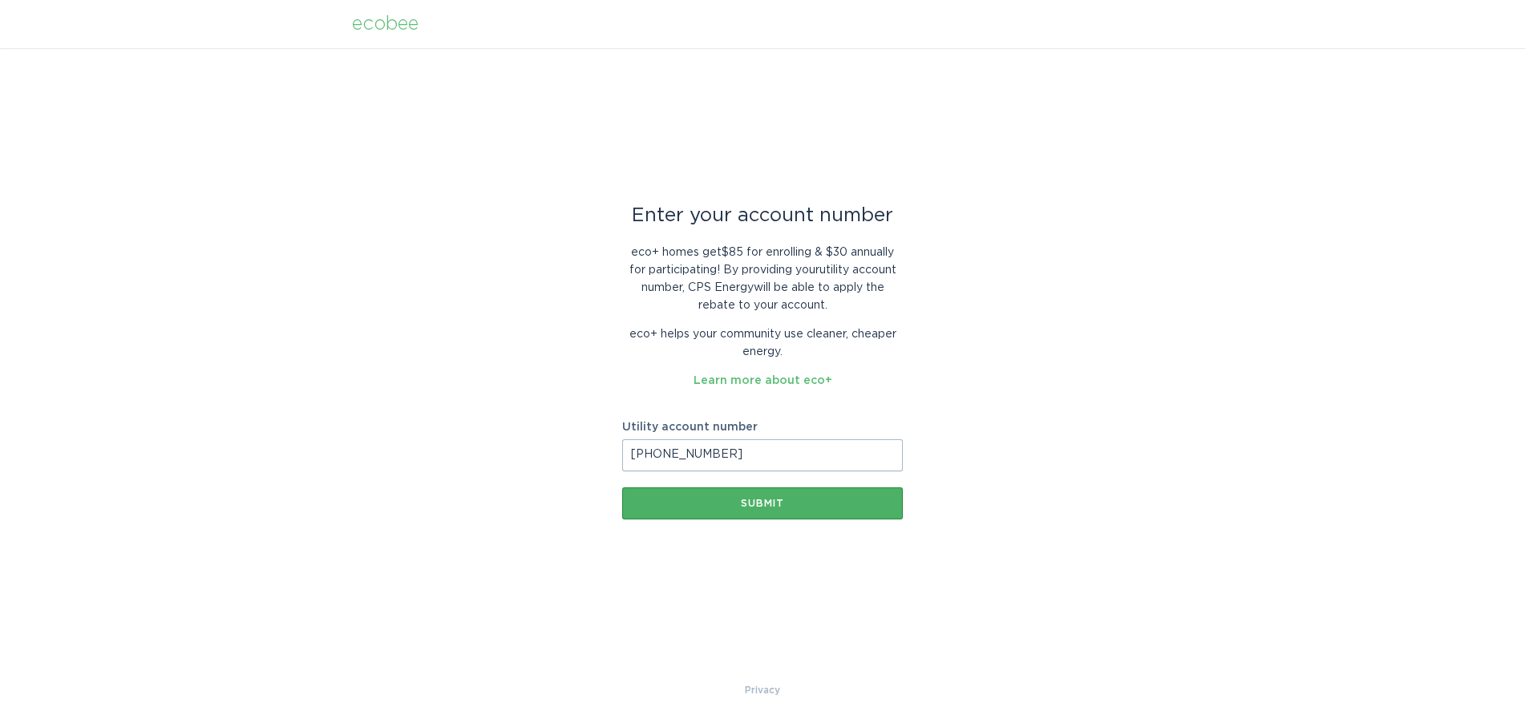 The image size is (1525, 723). Describe the element at coordinates (762, 503) in the screenshot. I see `div: Submit` at that location.